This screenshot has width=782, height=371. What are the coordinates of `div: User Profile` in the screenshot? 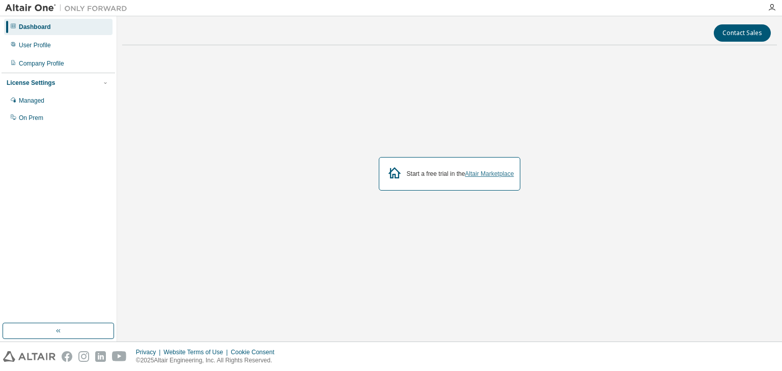 It's located at (35, 45).